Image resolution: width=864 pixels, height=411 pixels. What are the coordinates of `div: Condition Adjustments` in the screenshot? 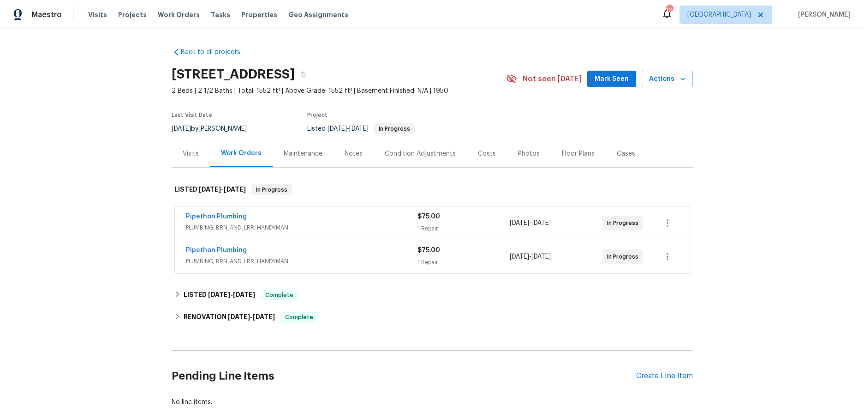 It's located at (420, 154).